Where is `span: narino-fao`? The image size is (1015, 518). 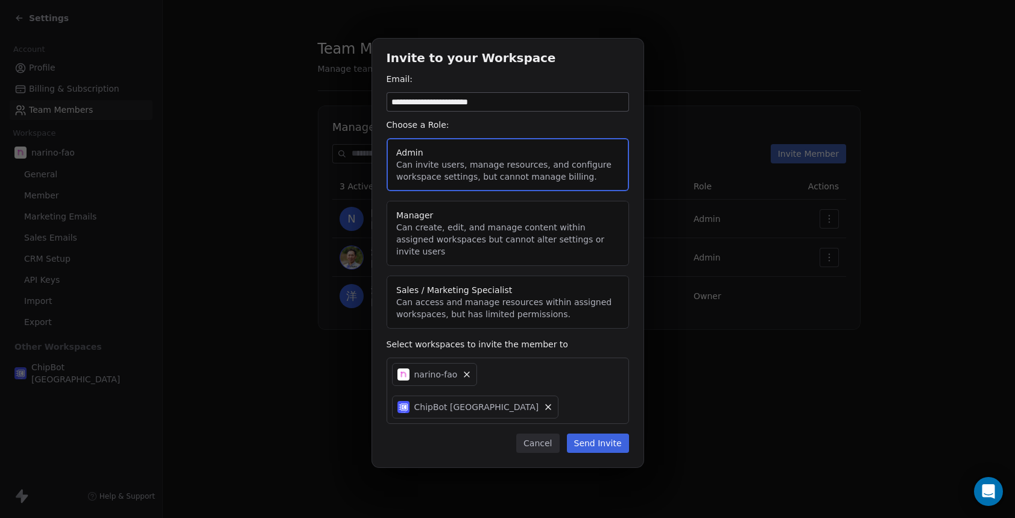
span: narino-fao is located at coordinates (436, 374).